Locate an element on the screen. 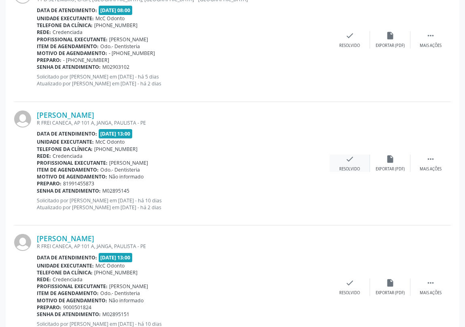 Image resolution: width=465 pixels, height=327 pixels. span: M02895145 is located at coordinates (116, 190).